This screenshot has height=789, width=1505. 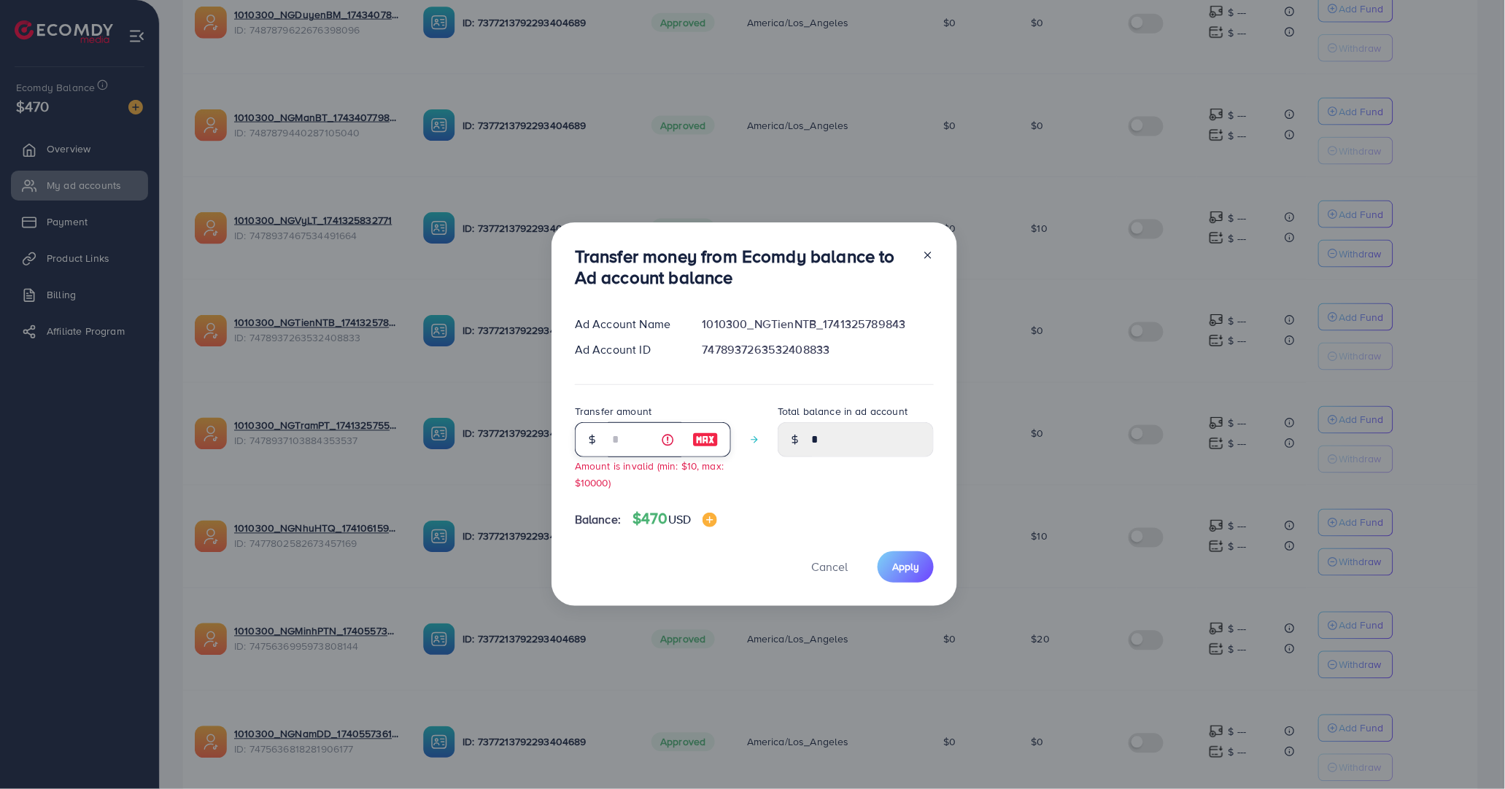 What do you see at coordinates (905, 567) in the screenshot?
I see `button: Apply` at bounding box center [905, 567].